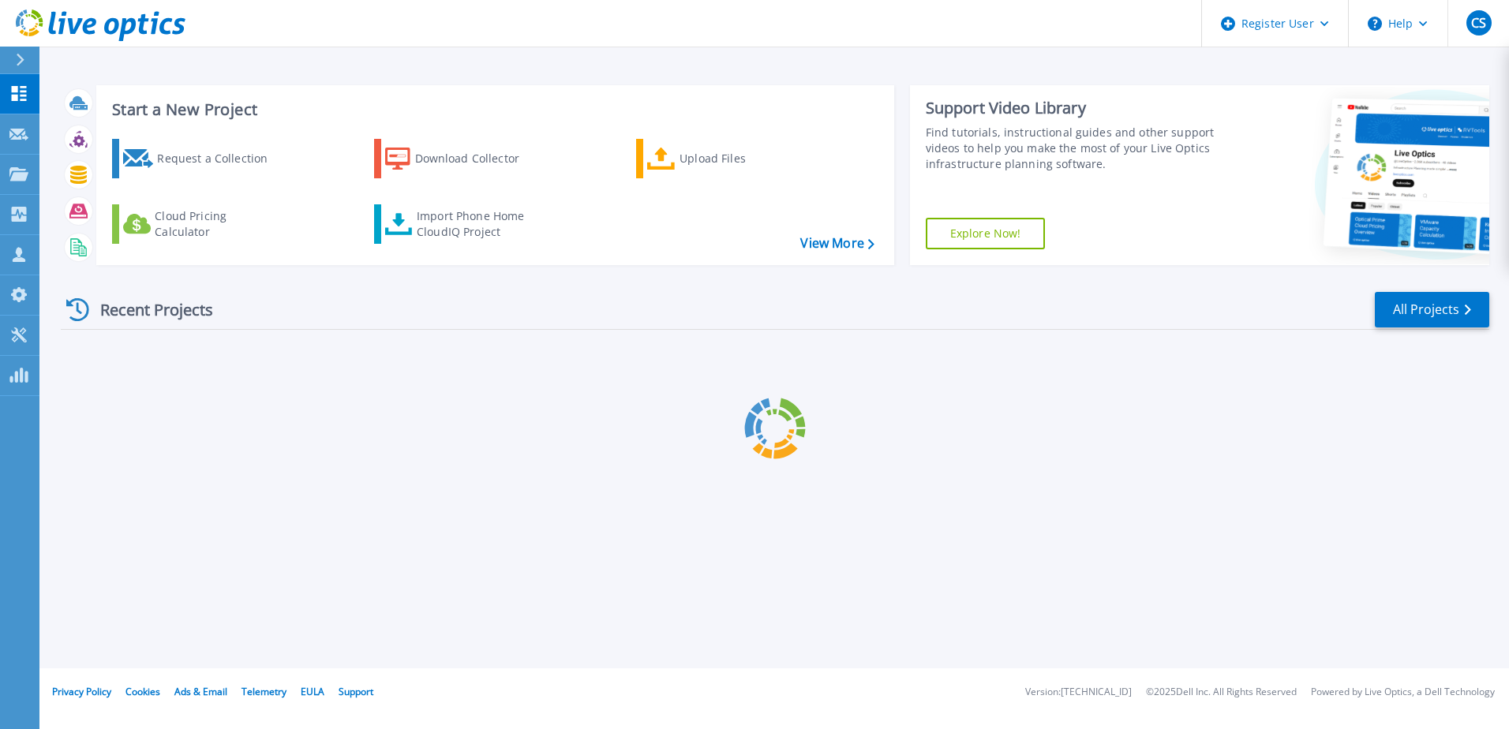 This screenshot has width=1509, height=729. I want to click on div: Download Collector, so click(478, 159).